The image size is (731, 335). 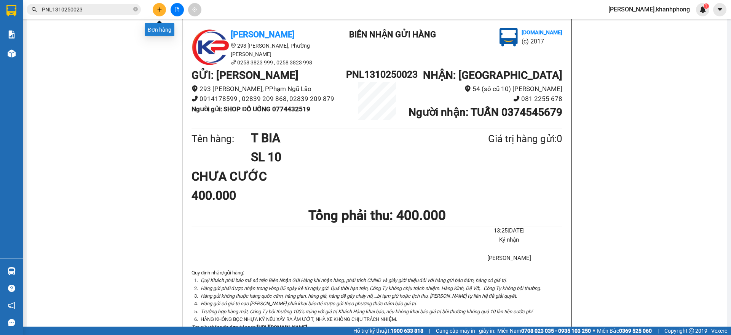 I want to click on span: copyright, so click(x=692, y=331).